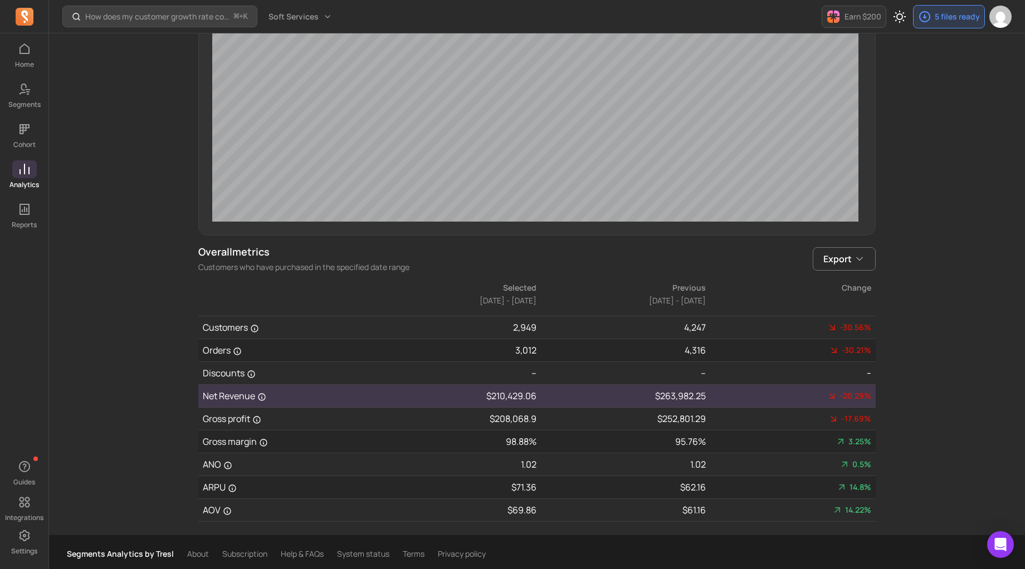  What do you see at coordinates (24, 185) in the screenshot?
I see `p: Analytics` at bounding box center [24, 185].